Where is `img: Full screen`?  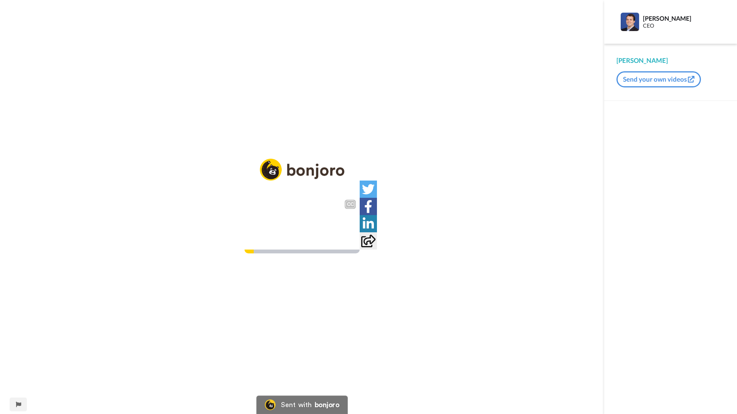 img: Full screen is located at coordinates (349, 239).